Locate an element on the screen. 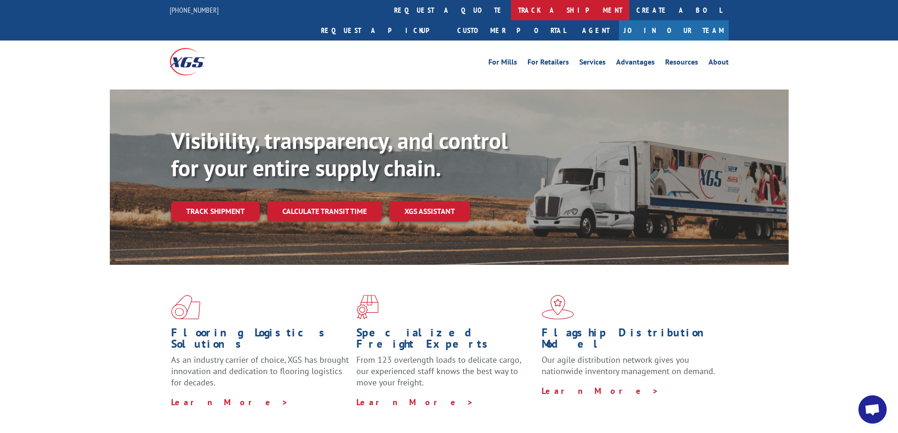  a: About is located at coordinates (718, 64).